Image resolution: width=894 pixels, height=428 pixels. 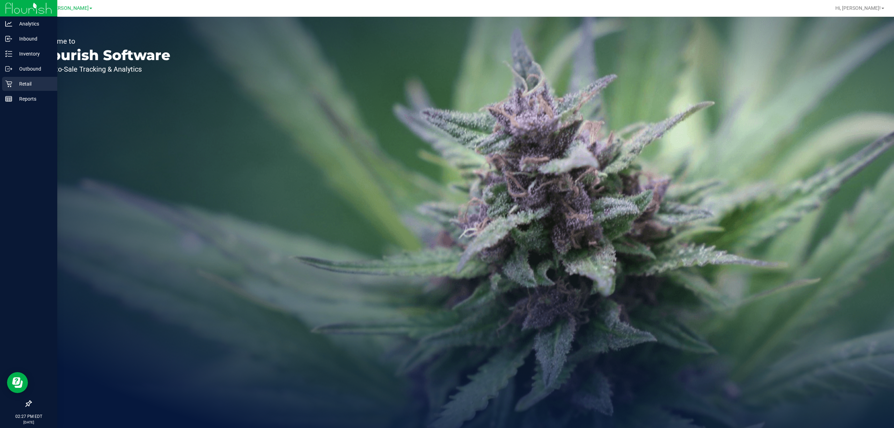 I want to click on p: 02:27 PM EDT, so click(x=29, y=416).